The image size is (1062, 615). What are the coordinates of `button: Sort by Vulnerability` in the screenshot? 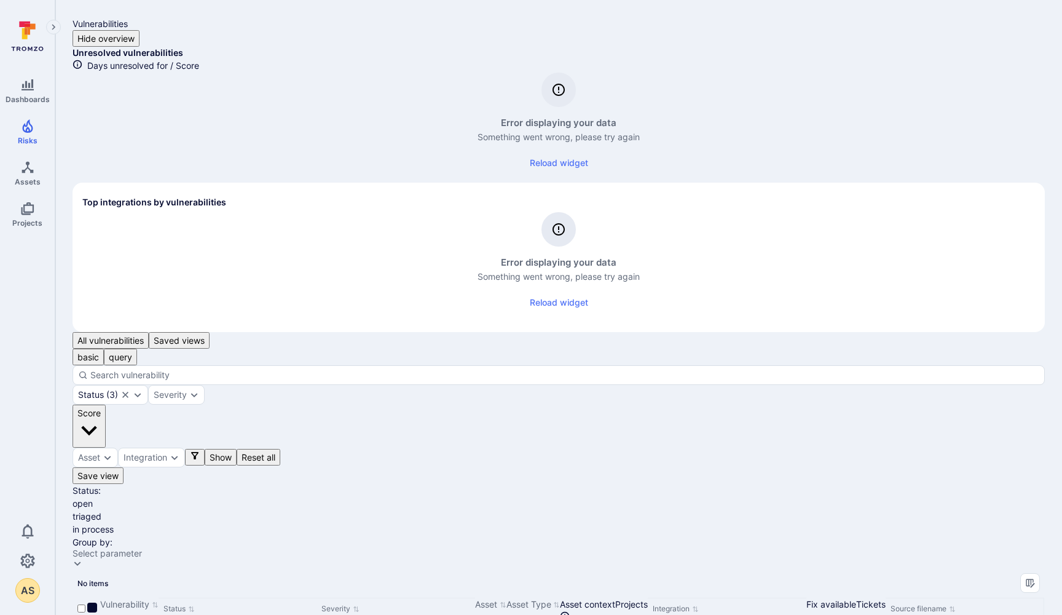 It's located at (129, 604).